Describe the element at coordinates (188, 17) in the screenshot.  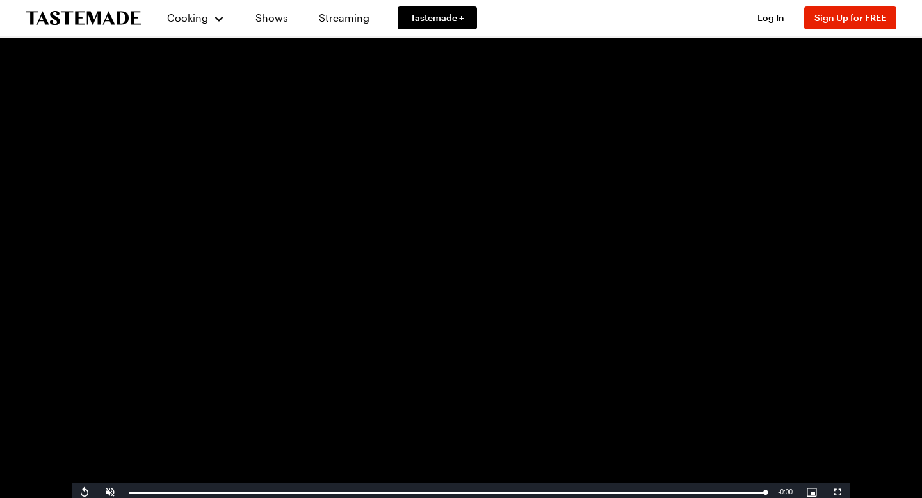
I see `span: Cooking` at that location.